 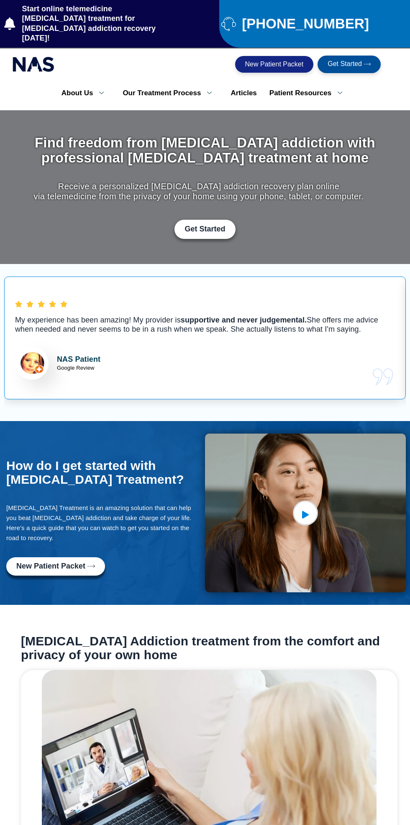 What do you see at coordinates (205, 325) in the screenshot?
I see `p: My experience has been amazing! My provider is She offers me advice when needed and never seems t...` at bounding box center [205, 325].